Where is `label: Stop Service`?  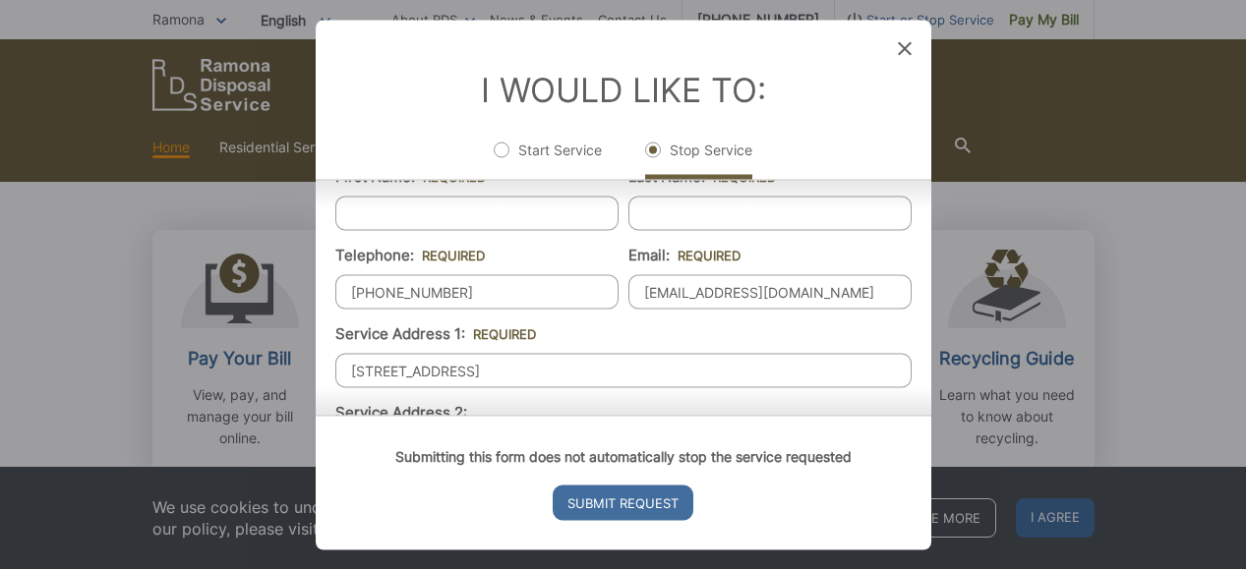
label: Stop Service is located at coordinates (698, 159).